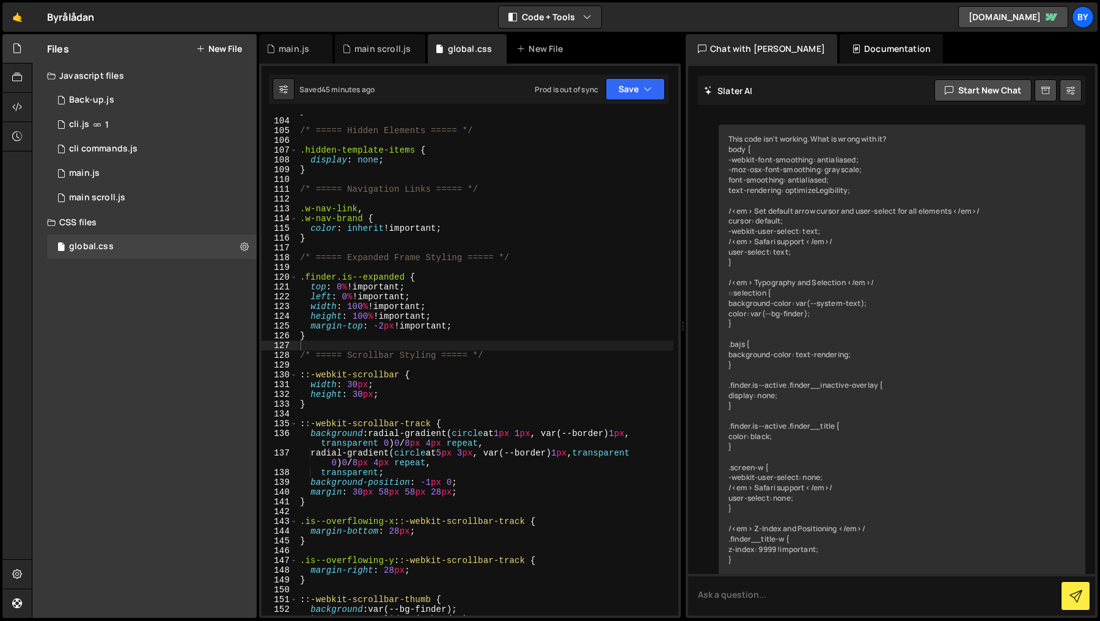 The height and width of the screenshot is (621, 1100). I want to click on div: 10338/23371.js, so click(152, 125).